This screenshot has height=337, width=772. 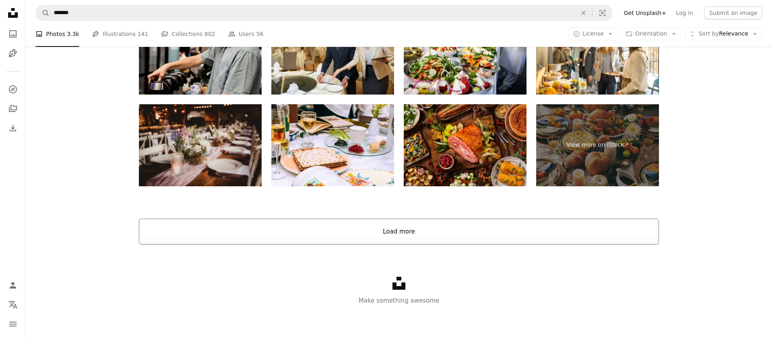 I want to click on a: Illustrations, so click(x=13, y=53).